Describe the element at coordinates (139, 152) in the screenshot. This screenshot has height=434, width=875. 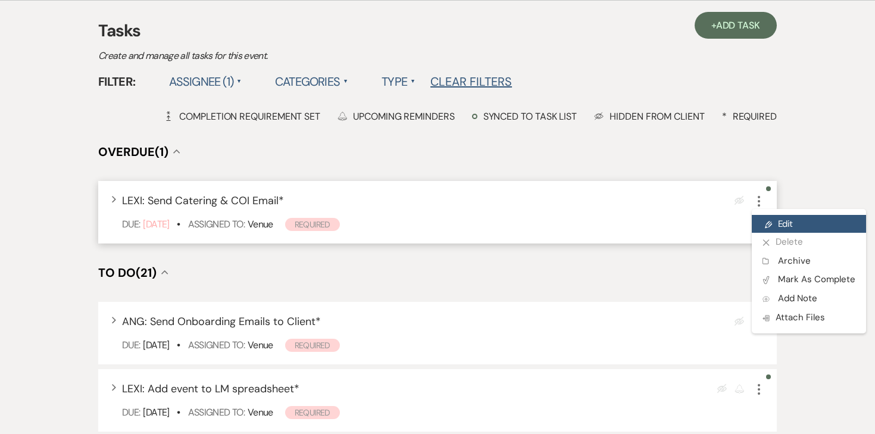
I see `button: Overdue(1)` at that location.